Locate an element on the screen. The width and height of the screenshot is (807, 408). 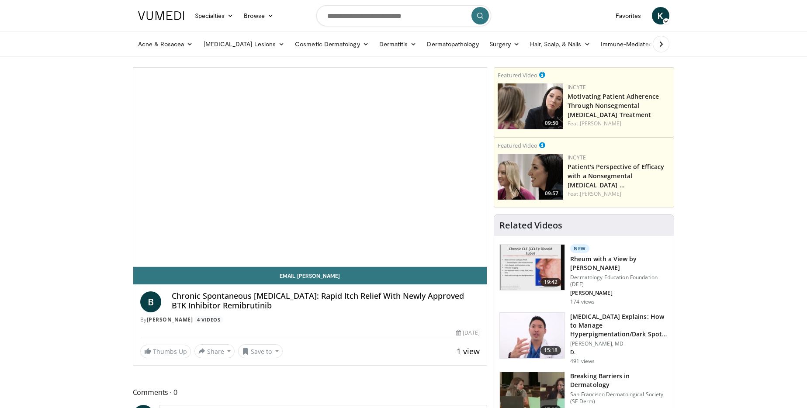
p: Dermatology Education Foundation (DEF) is located at coordinates (619, 281).